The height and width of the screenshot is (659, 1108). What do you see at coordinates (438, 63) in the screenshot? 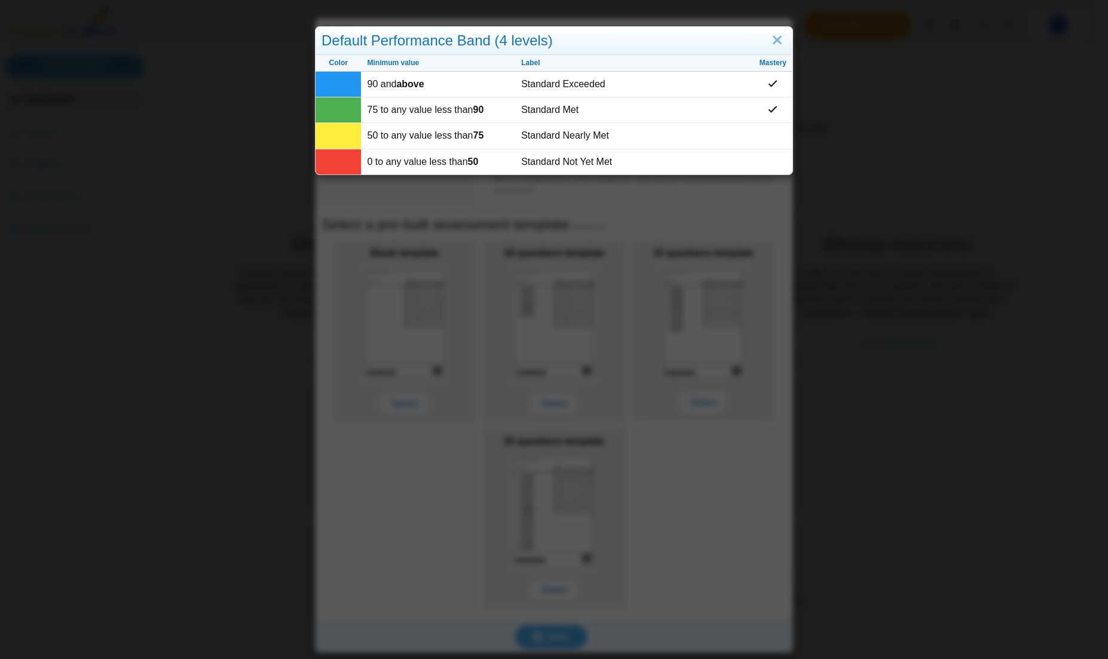
I see `th: Minimum value` at bounding box center [438, 63].